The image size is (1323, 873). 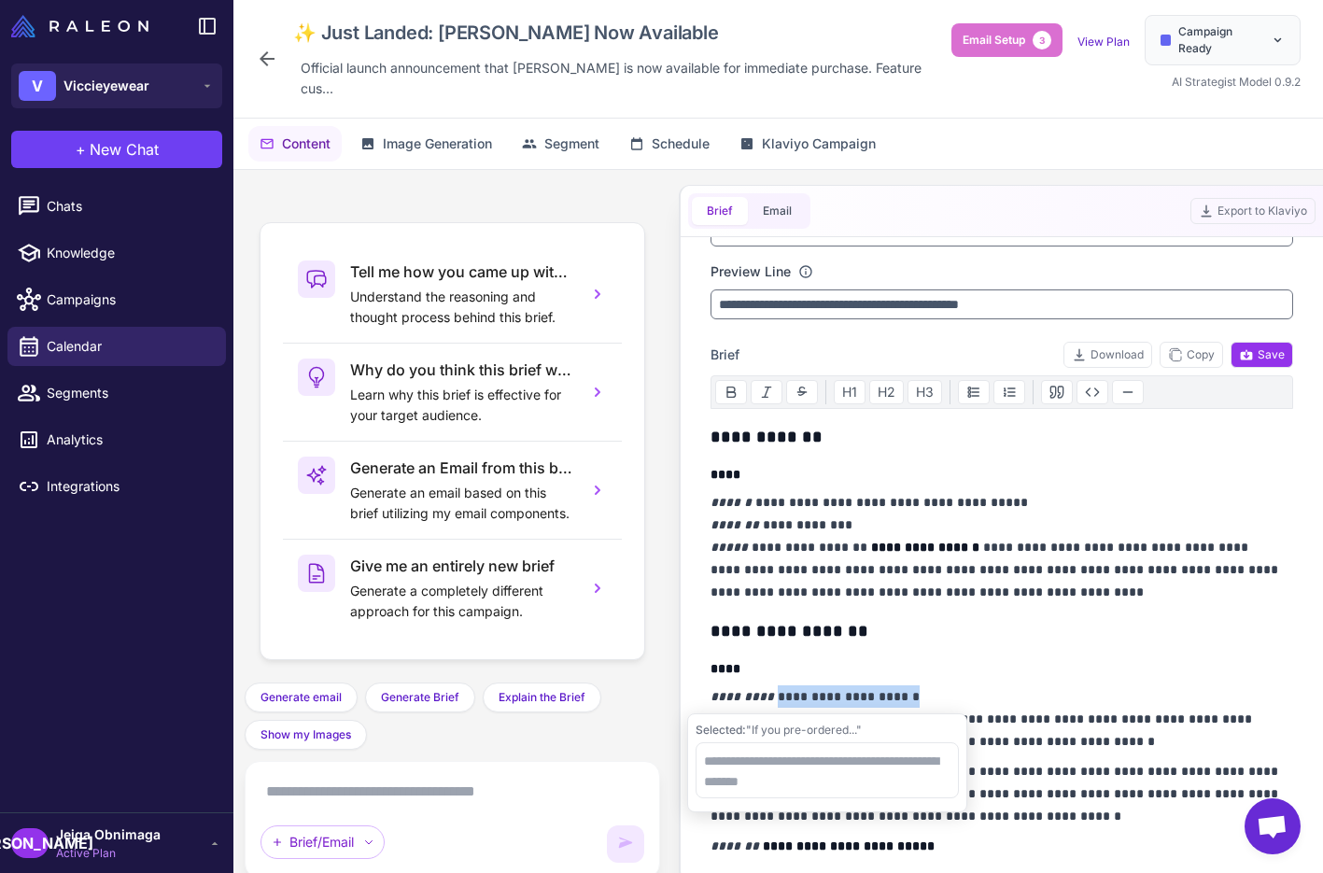 What do you see at coordinates (461, 601) in the screenshot?
I see `p: Generate a completely different approach for this campaign.` at bounding box center [461, 601].